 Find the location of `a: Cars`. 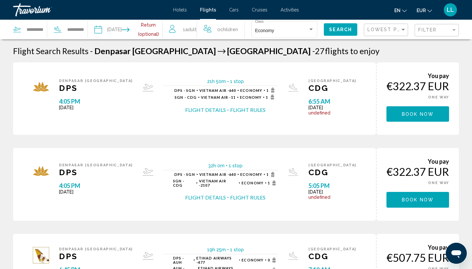

a: Cars is located at coordinates (234, 10).